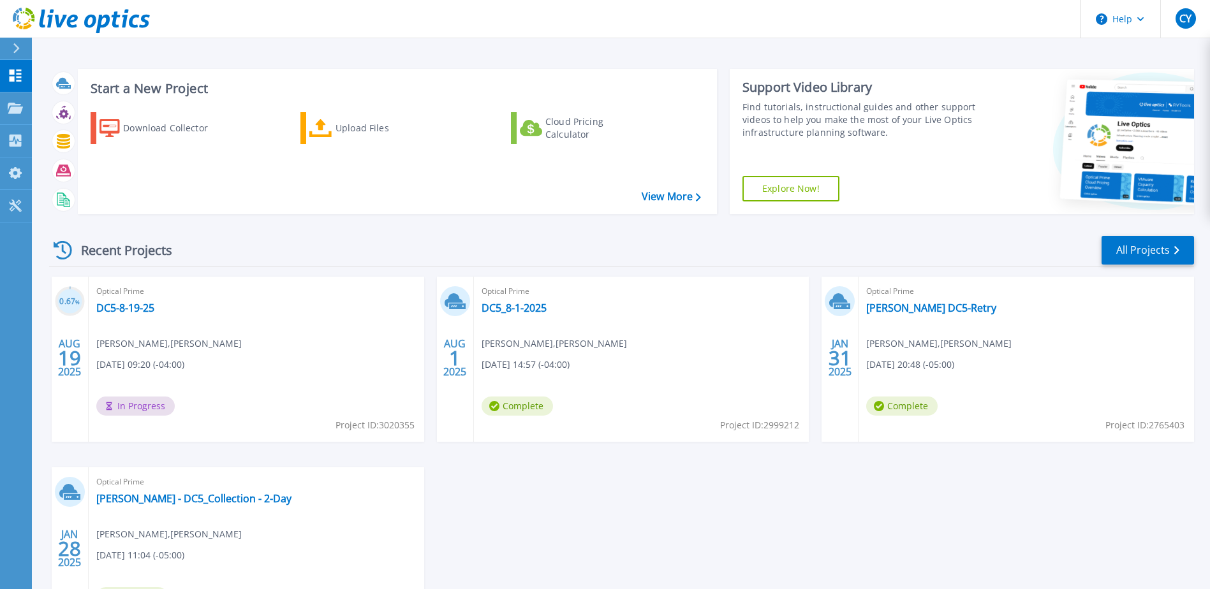 This screenshot has width=1210, height=589. What do you see at coordinates (861, 120) in the screenshot?
I see `div: Find tutorials, instructional guides and other support videos to help you make the most of your L...` at bounding box center [861, 120].